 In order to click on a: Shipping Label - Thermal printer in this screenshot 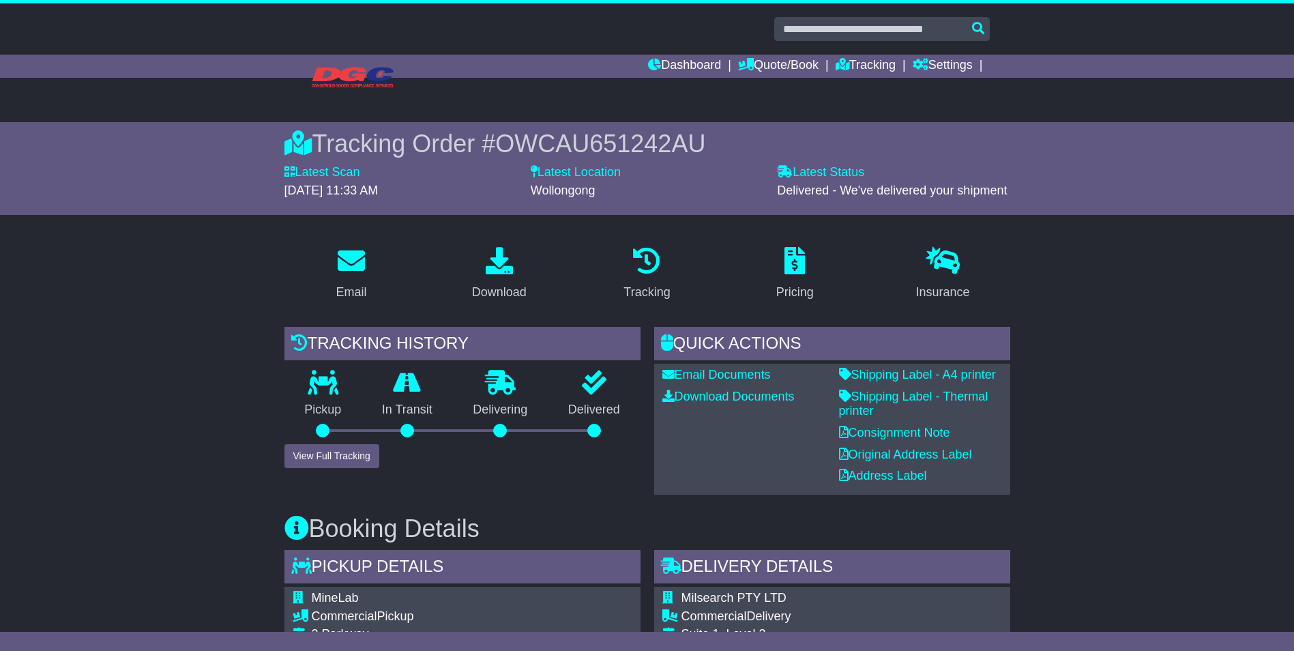, I will do `click(913, 404)`.